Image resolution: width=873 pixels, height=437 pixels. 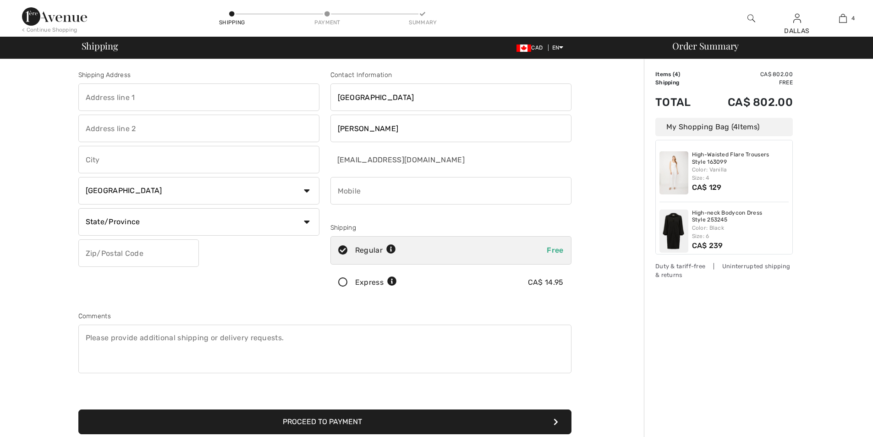 What do you see at coordinates (531, 48) in the screenshot?
I see `span: CAD` at bounding box center [531, 48].